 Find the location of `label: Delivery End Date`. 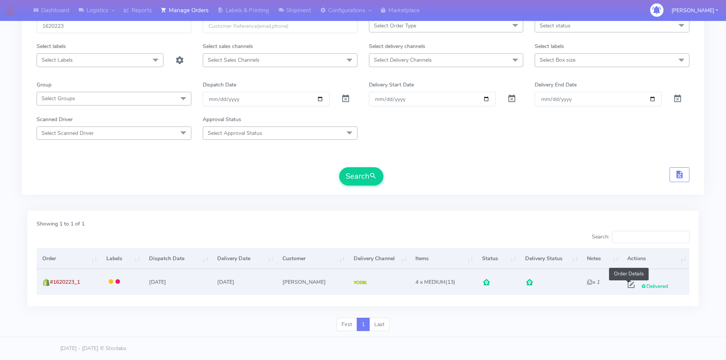

label: Delivery End Date is located at coordinates (556, 85).